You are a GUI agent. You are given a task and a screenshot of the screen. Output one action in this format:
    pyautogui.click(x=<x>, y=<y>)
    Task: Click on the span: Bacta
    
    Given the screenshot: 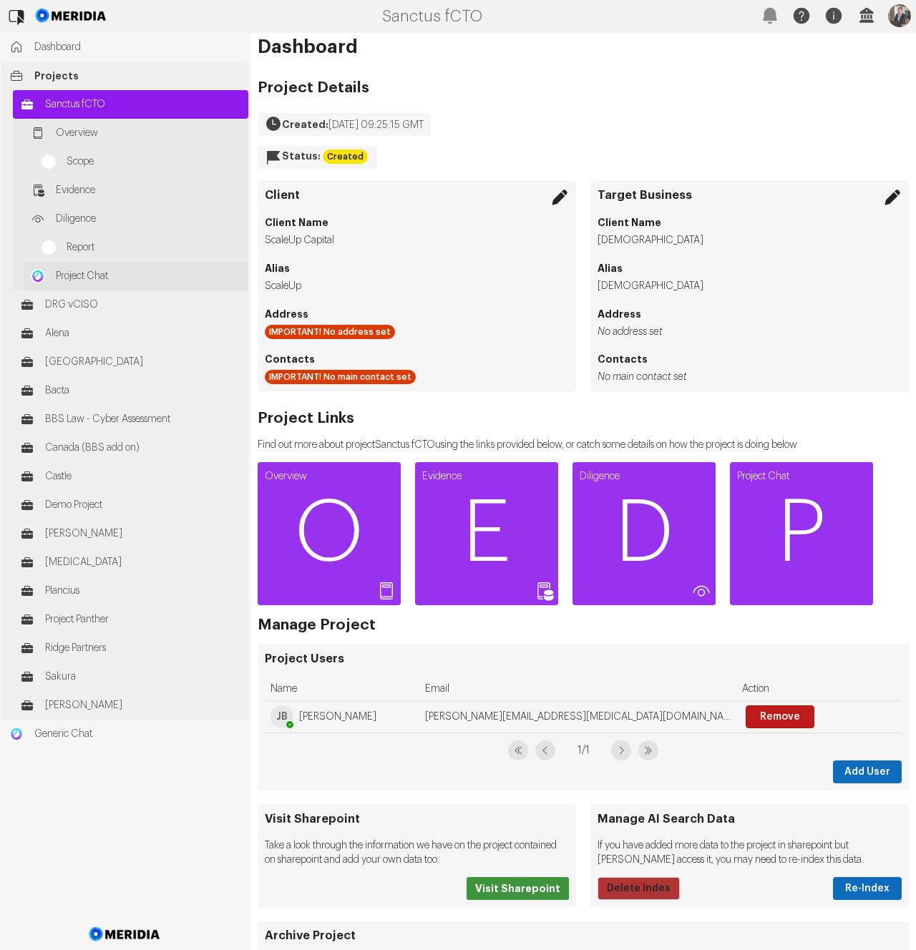 What is the action you would take?
    pyautogui.click(x=143, y=391)
    